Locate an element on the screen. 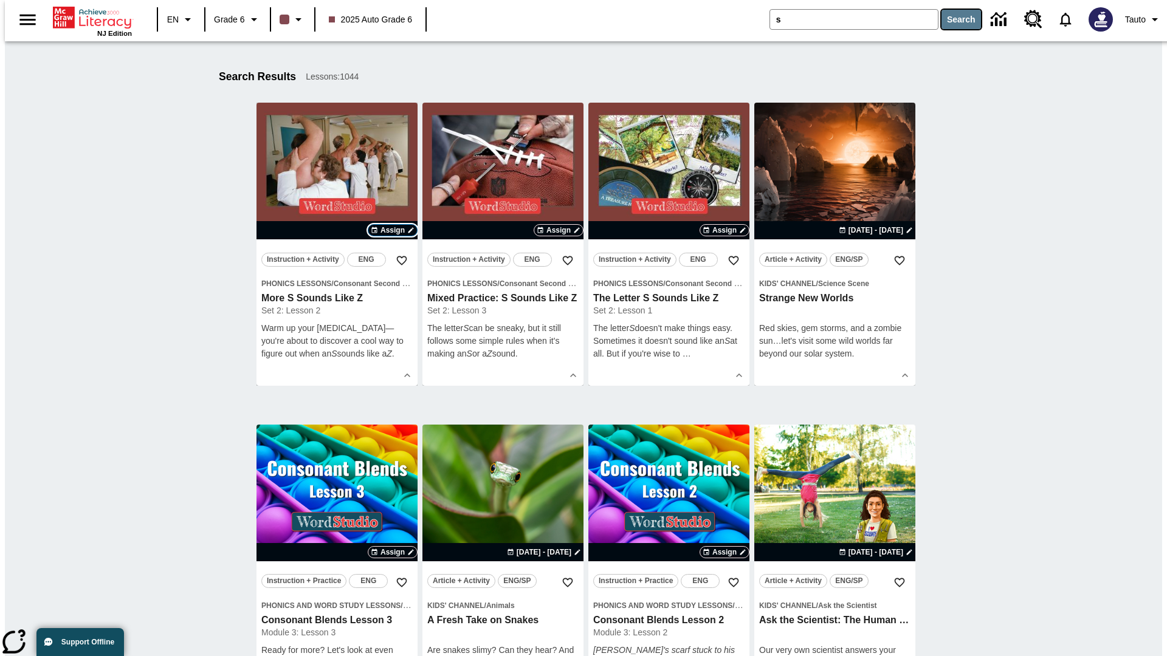 The height and width of the screenshot is (656, 1167). div: Home is located at coordinates (92, 21).